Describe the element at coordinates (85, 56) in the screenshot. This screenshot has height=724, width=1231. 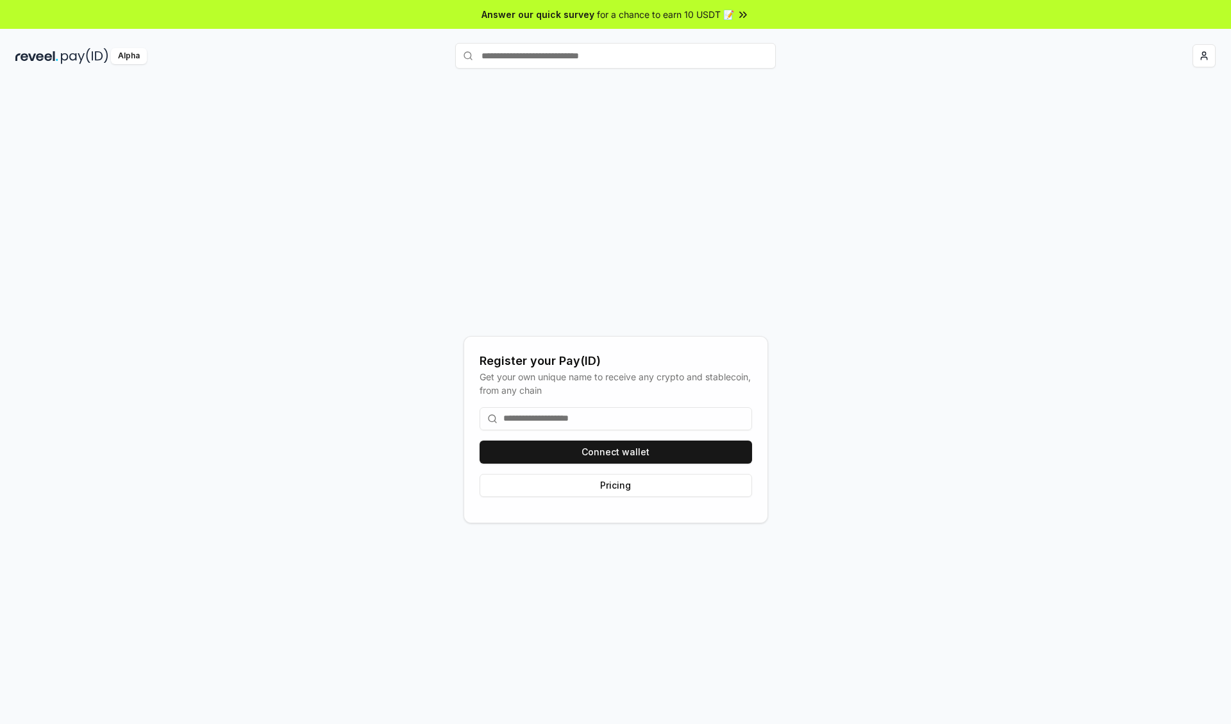
I see `img: pay_id` at that location.